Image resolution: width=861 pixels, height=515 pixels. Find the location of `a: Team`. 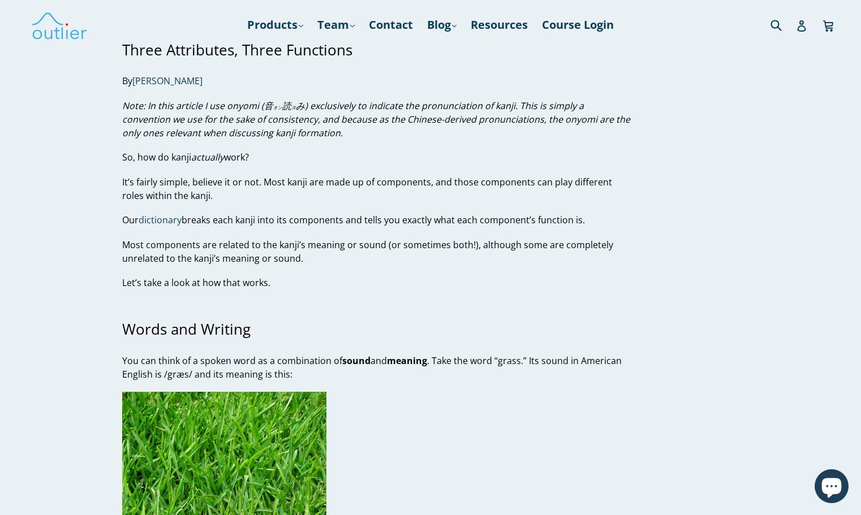

a: Team is located at coordinates (336, 25).